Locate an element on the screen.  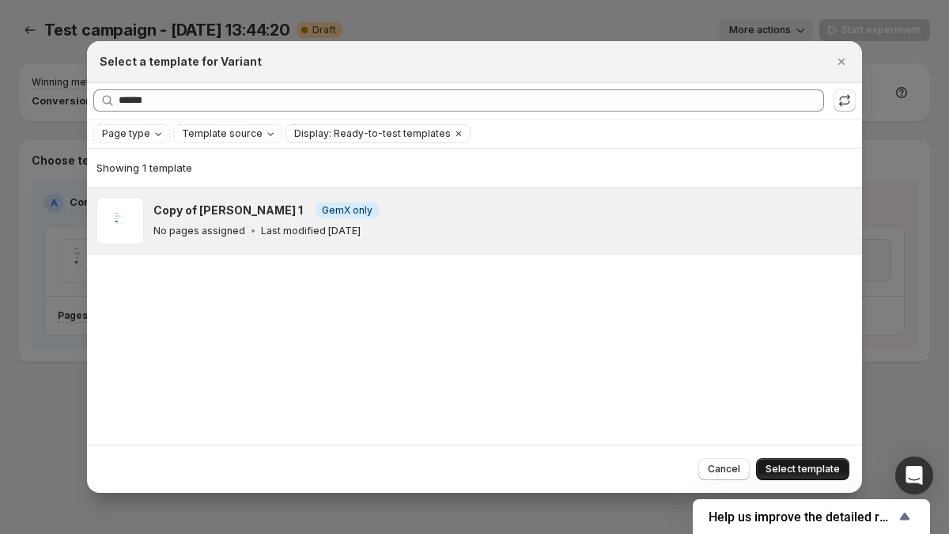
span: GemX only is located at coordinates (347, 210).